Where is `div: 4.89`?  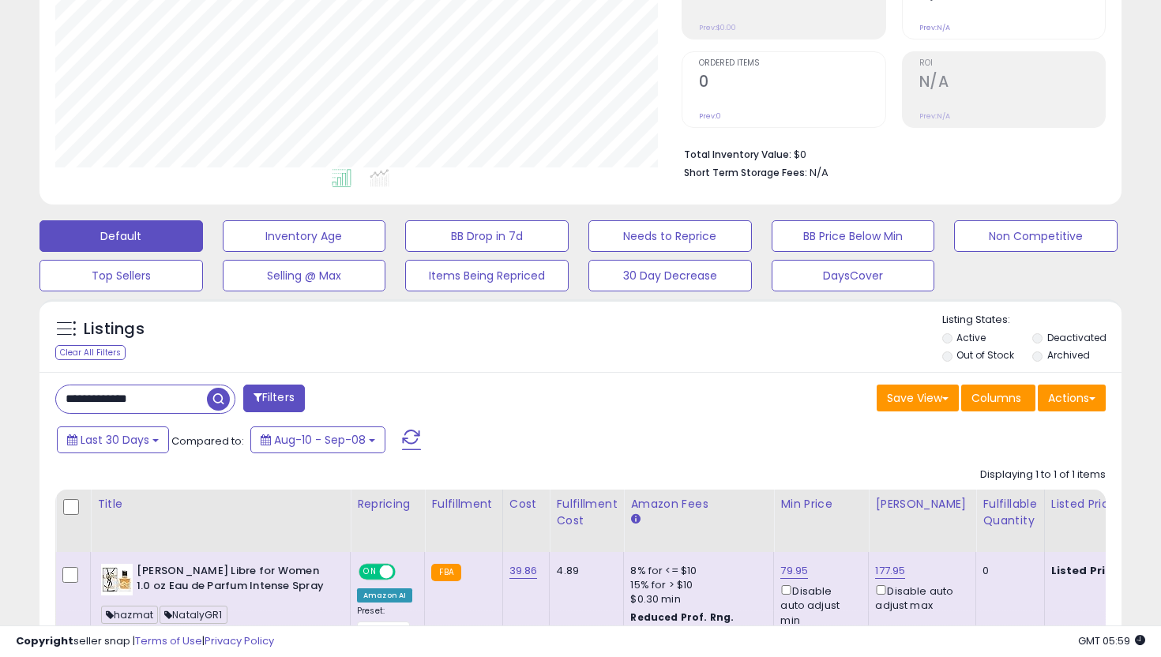 div: 4.89 is located at coordinates (584, 571).